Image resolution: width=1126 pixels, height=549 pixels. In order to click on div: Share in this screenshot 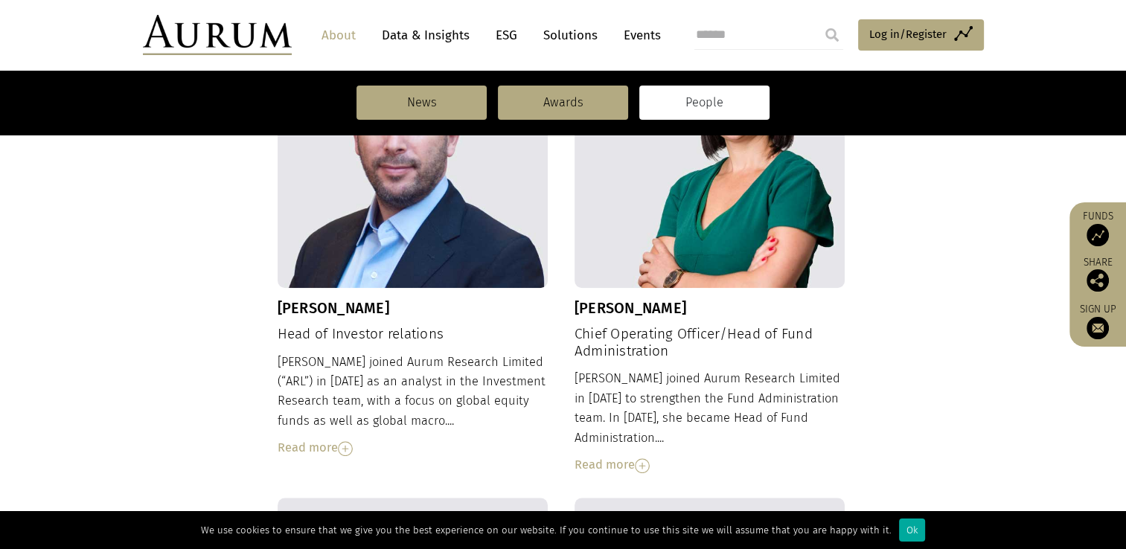, I will do `click(1098, 275)`.